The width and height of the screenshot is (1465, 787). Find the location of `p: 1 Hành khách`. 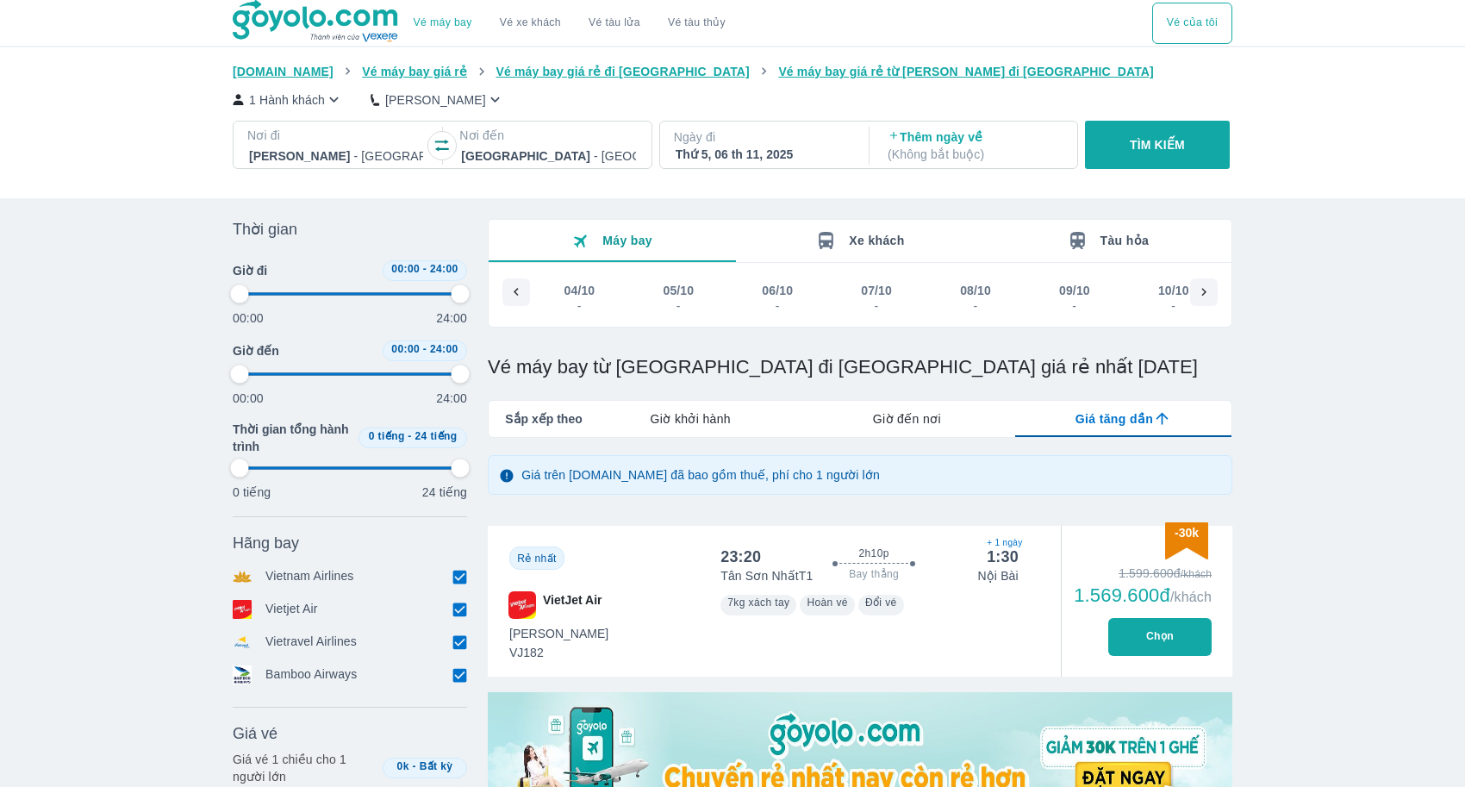

p: 1 Hành khách is located at coordinates (287, 100).